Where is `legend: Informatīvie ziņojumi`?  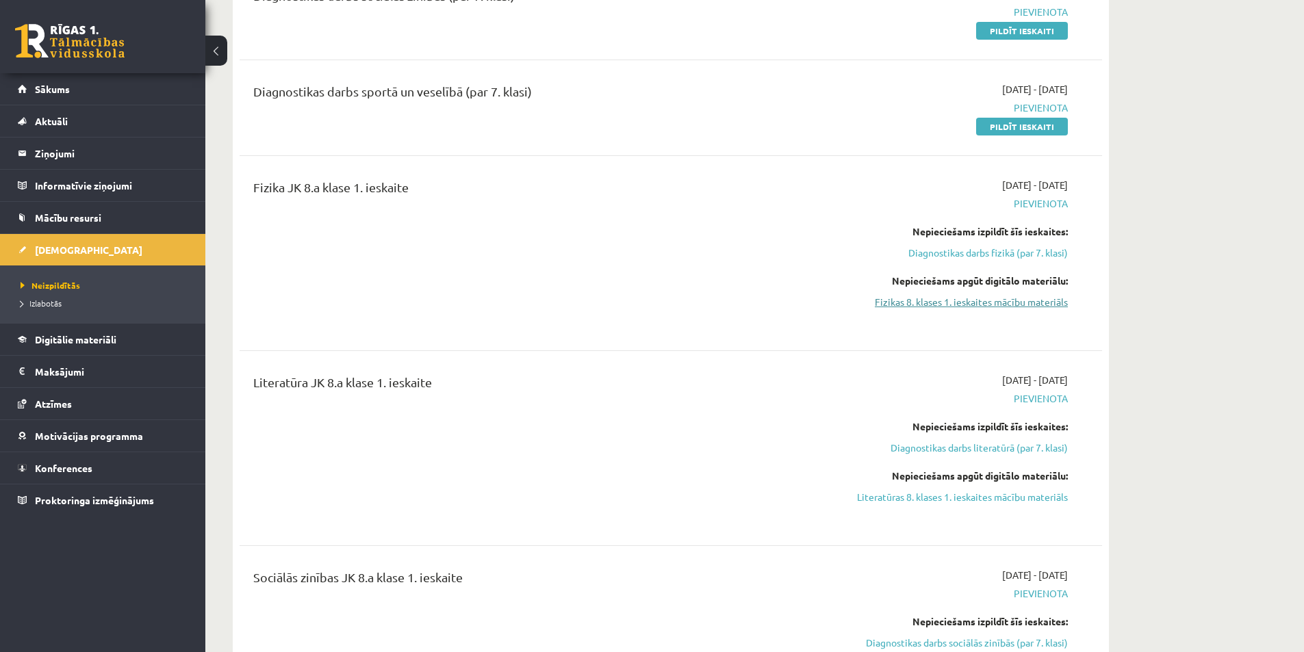
legend: Informatīvie ziņojumi is located at coordinates (112, 186).